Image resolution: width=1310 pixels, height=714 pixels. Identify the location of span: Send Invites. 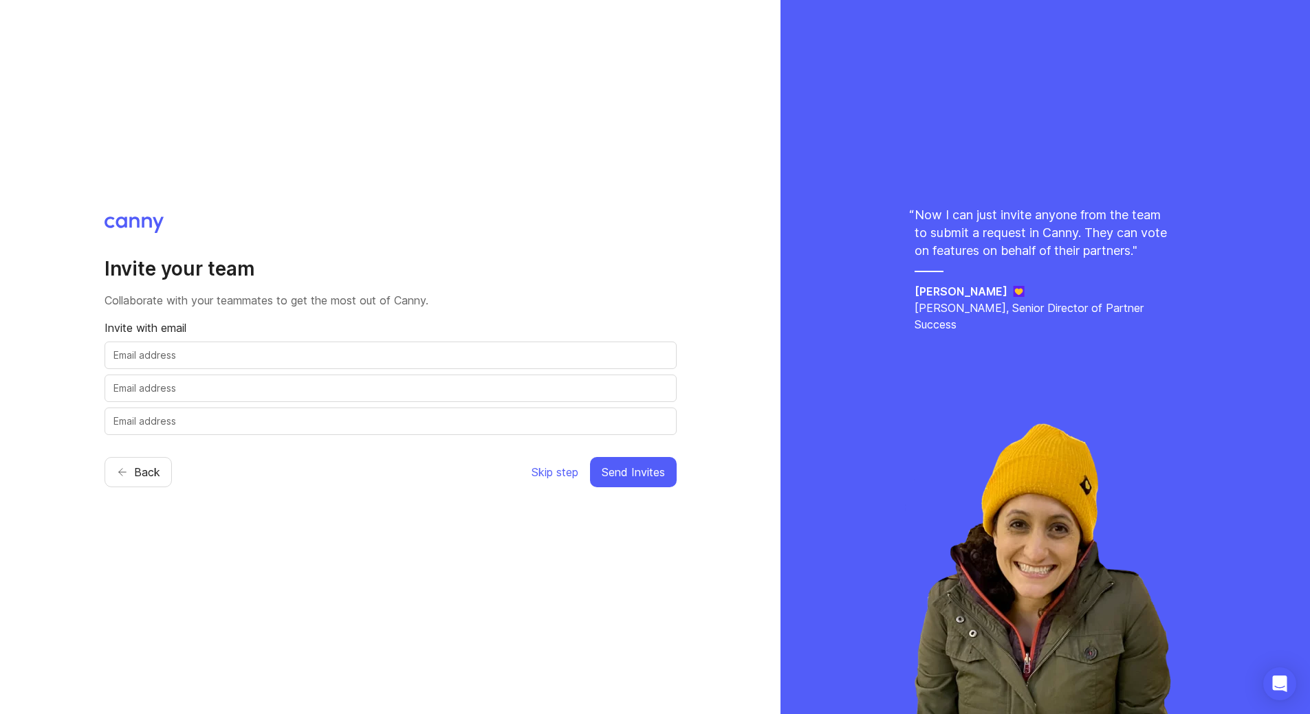
(633, 472).